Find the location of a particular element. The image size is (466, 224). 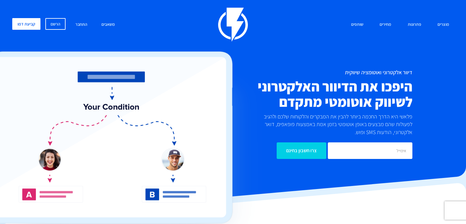

h1: דיוור אלקטרוני ואוטומציה שיווקית is located at coordinates (306, 72).